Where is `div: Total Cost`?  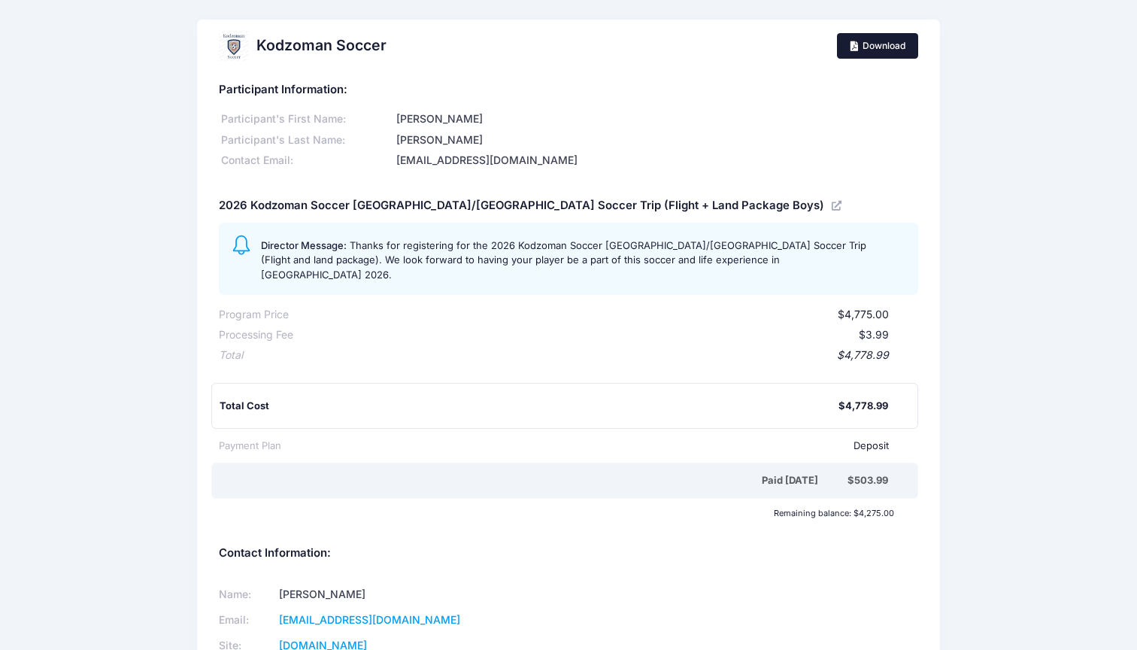
div: Total Cost is located at coordinates (529, 406).